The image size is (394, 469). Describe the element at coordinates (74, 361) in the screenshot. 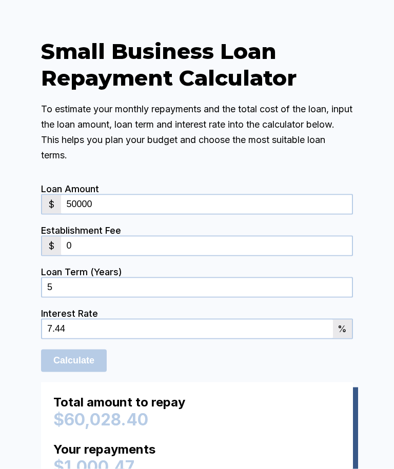

I see `input: Calculate` at that location.